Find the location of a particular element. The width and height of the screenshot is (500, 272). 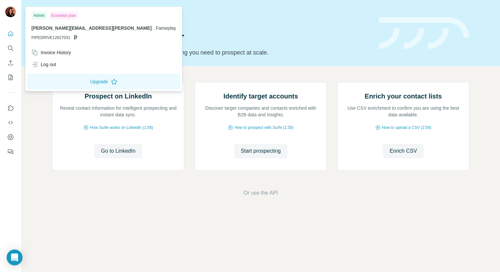

div: Log out is located at coordinates (44, 64).